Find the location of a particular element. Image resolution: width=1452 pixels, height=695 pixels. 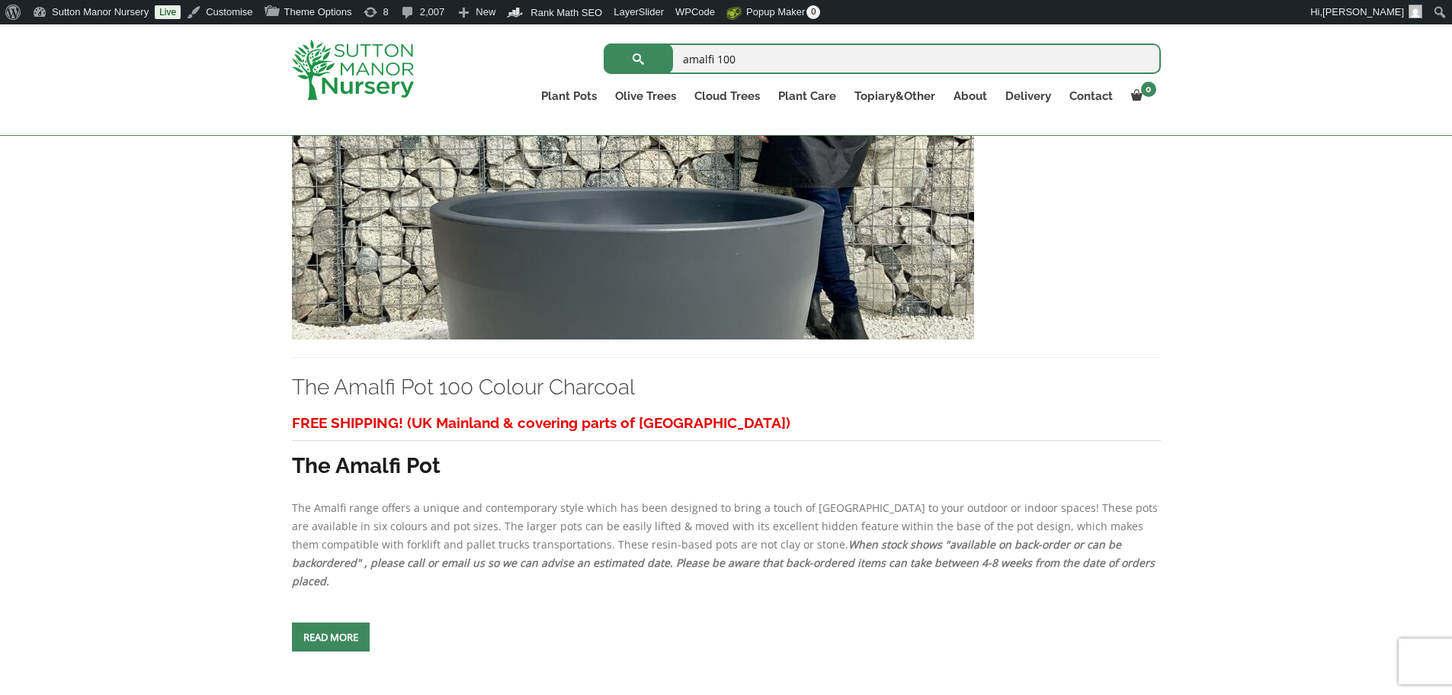

a: Live is located at coordinates (168, 12).